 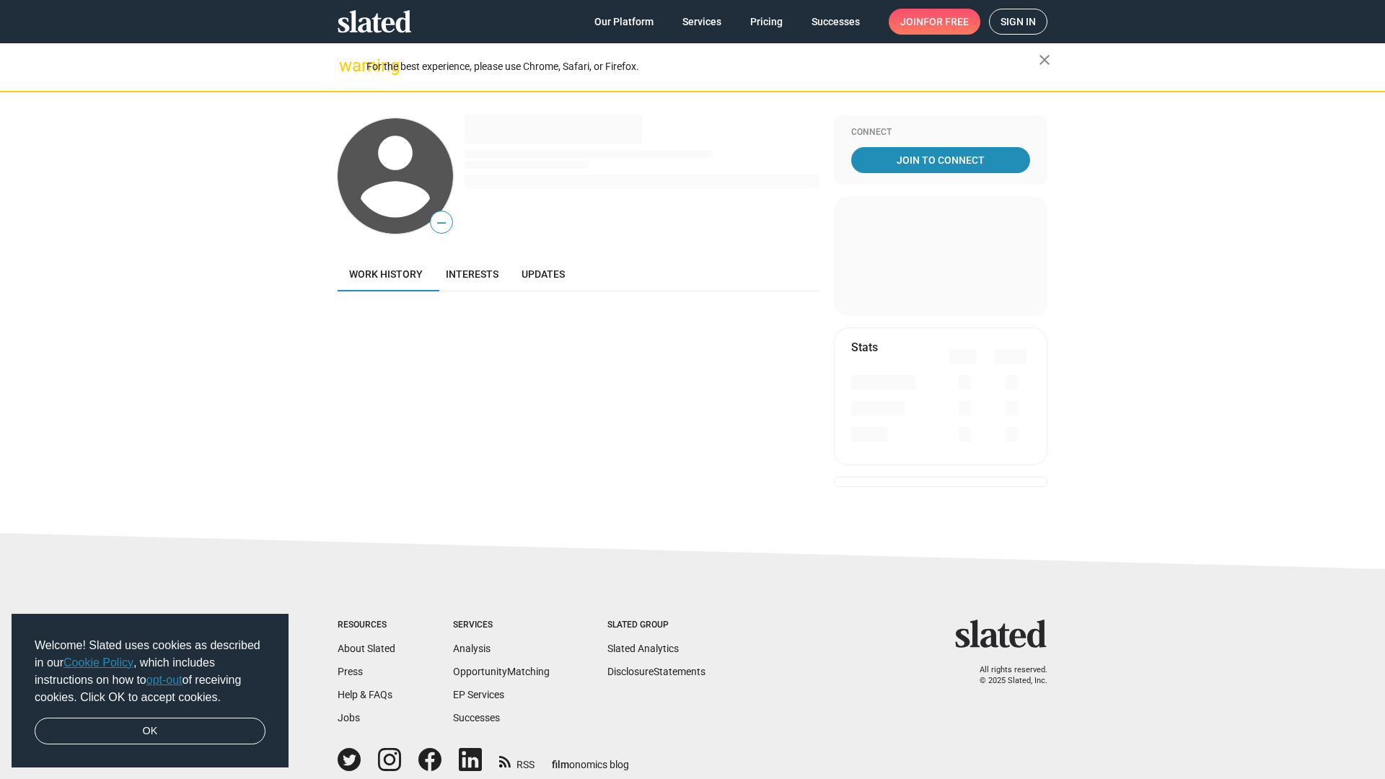 What do you see at coordinates (472, 648) in the screenshot?
I see `a: Analysis` at bounding box center [472, 648].